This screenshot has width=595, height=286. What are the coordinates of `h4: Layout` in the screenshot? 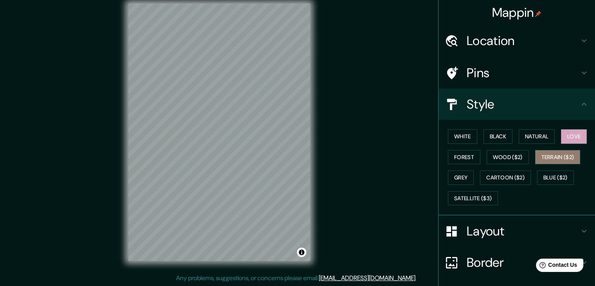 It's located at (523, 231).